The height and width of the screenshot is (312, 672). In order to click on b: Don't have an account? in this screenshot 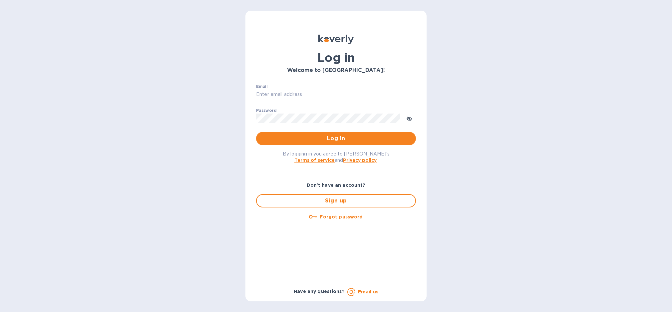, I will do `click(336, 185)`.